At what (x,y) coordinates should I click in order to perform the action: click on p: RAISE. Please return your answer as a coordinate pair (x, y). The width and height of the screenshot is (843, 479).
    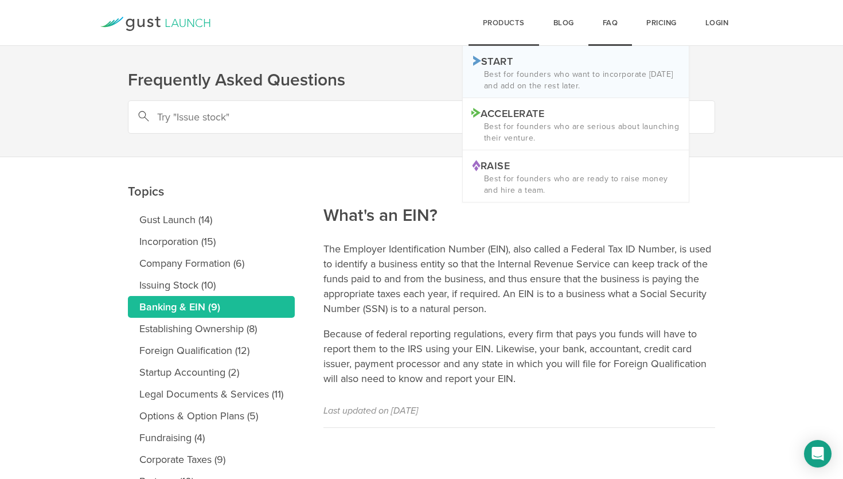
    Looking at the image, I should click on (576, 165).